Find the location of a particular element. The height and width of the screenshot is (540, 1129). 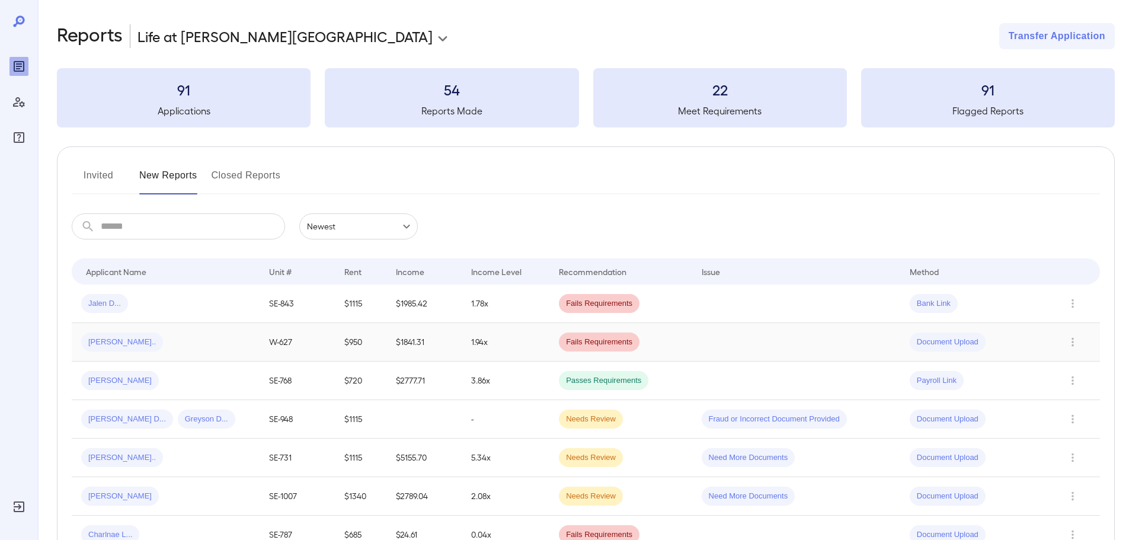

span: Jalen D... is located at coordinates (104, 303).